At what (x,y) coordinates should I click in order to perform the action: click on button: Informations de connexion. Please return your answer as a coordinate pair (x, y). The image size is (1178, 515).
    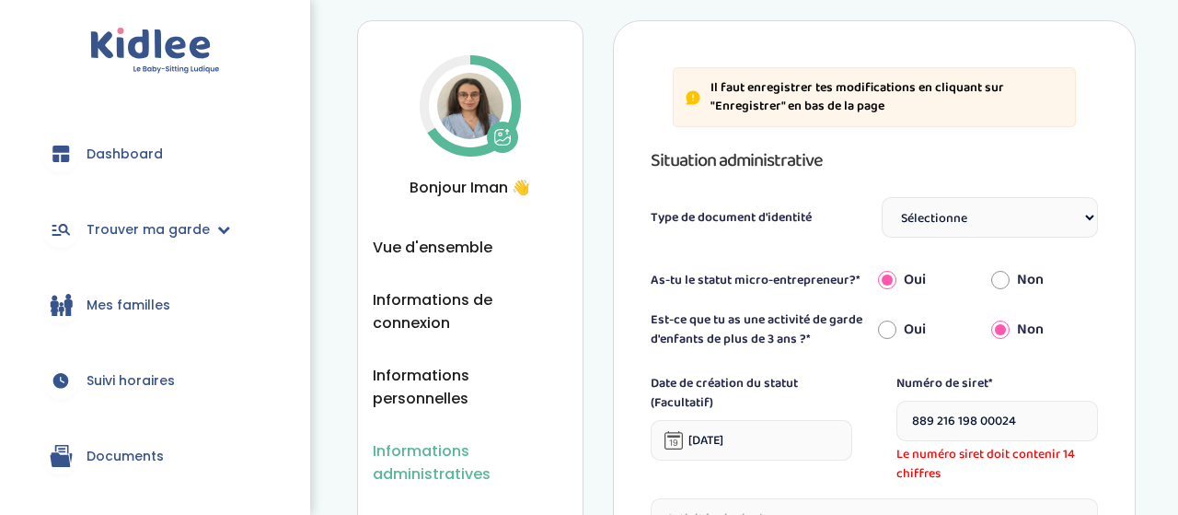
    Looking at the image, I should click on (470, 311).